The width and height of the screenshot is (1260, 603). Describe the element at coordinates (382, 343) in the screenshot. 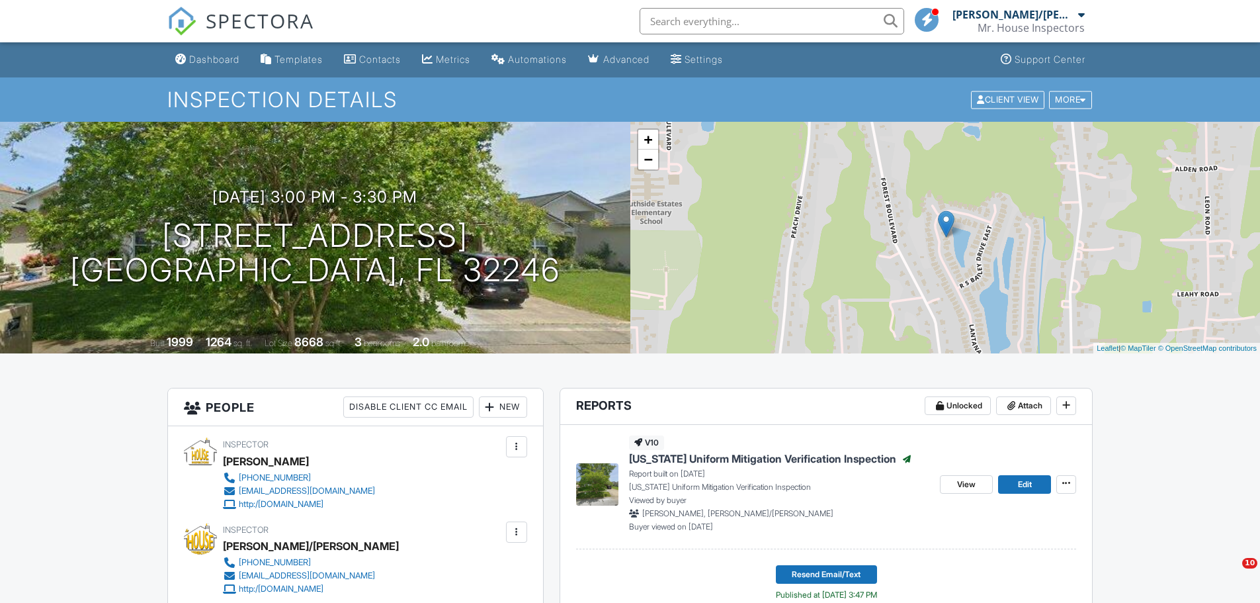

I see `span: bedrooms` at that location.